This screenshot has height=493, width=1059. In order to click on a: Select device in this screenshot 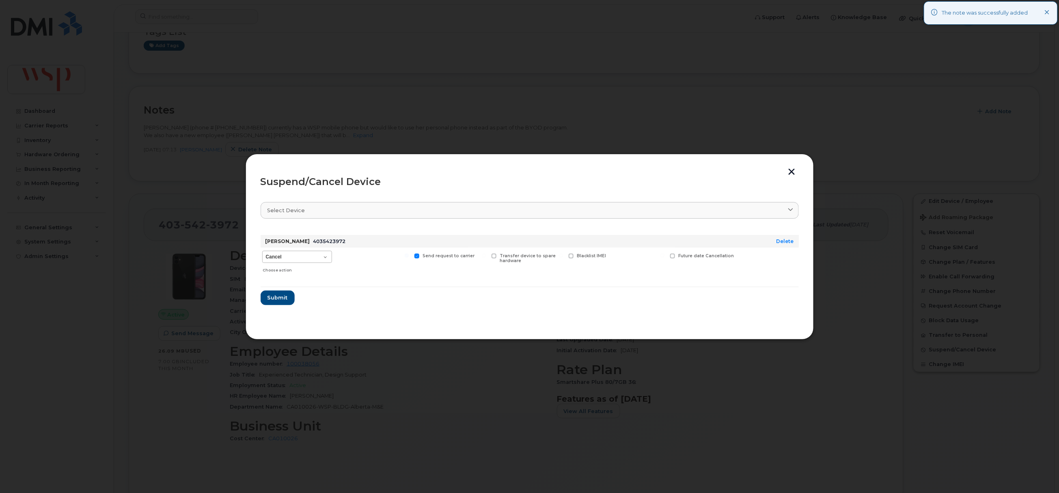, I will do `click(530, 210)`.